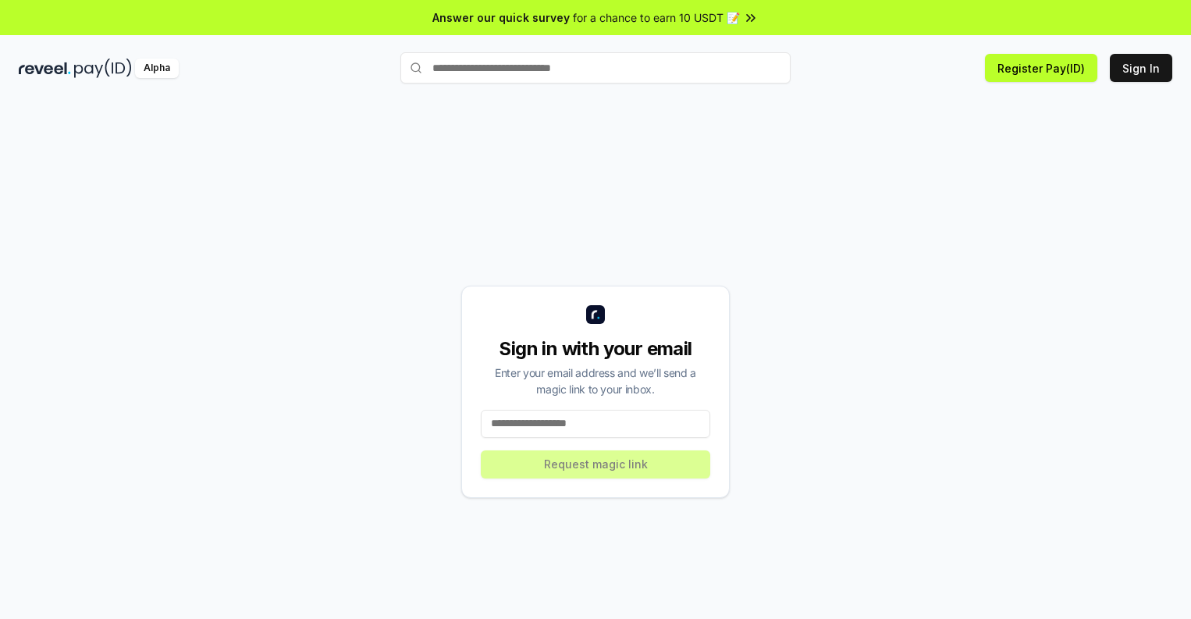 This screenshot has width=1191, height=619. What do you see at coordinates (595, 349) in the screenshot?
I see `div: Sign in with your email` at bounding box center [595, 349].